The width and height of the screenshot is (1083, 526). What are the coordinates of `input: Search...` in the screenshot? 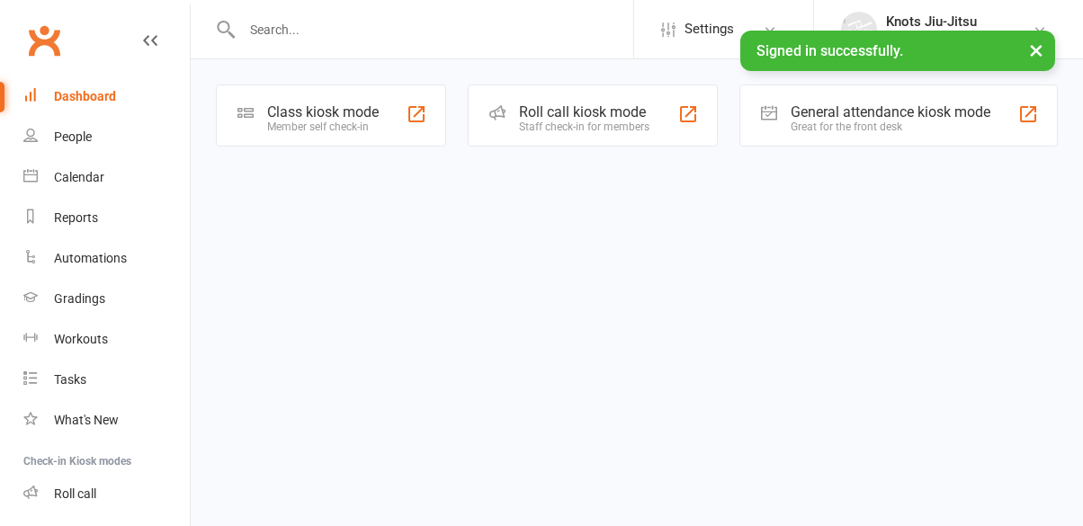 It's located at (435, 30).